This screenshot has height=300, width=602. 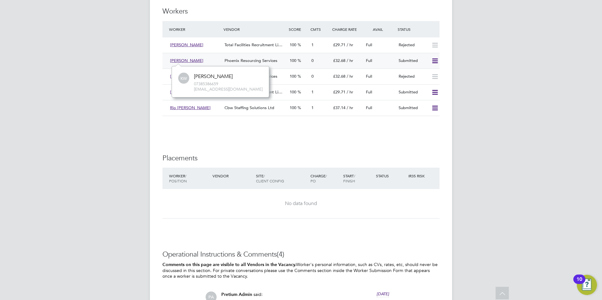 What do you see at coordinates (320, 29) in the screenshot?
I see `div: Cmts` at bounding box center [320, 29].